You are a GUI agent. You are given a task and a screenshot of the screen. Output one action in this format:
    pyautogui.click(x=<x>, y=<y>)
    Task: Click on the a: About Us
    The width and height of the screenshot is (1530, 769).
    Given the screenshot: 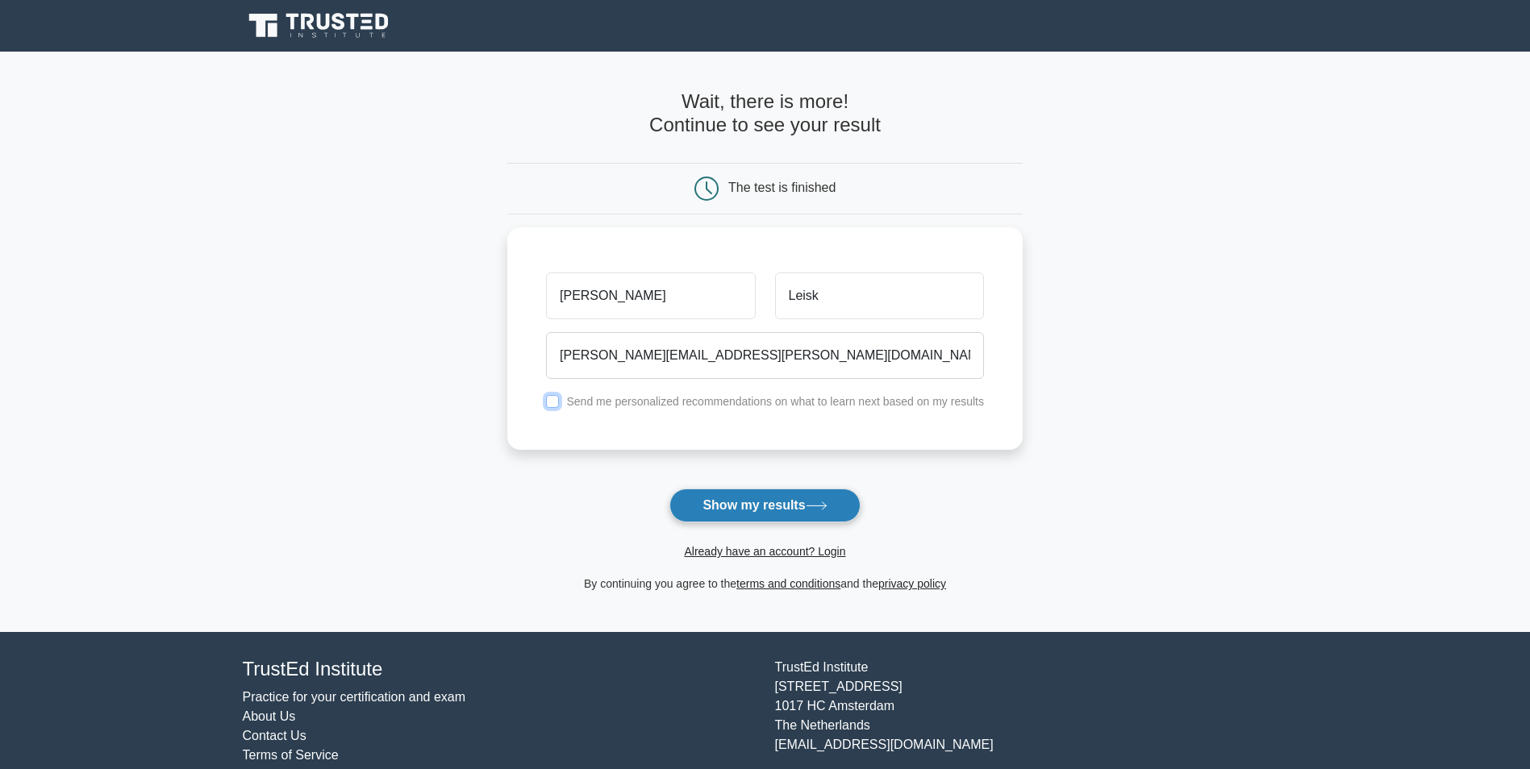 What is the action you would take?
    pyautogui.click(x=269, y=716)
    